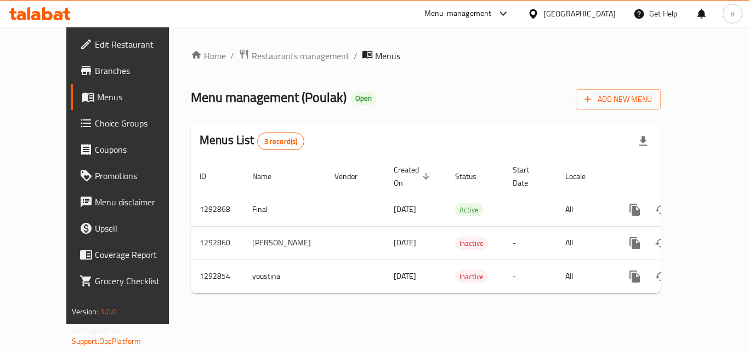 This screenshot has width=749, height=351. Describe the element at coordinates (106, 342) in the screenshot. I see `a: Support.OpsPlatform` at that location.